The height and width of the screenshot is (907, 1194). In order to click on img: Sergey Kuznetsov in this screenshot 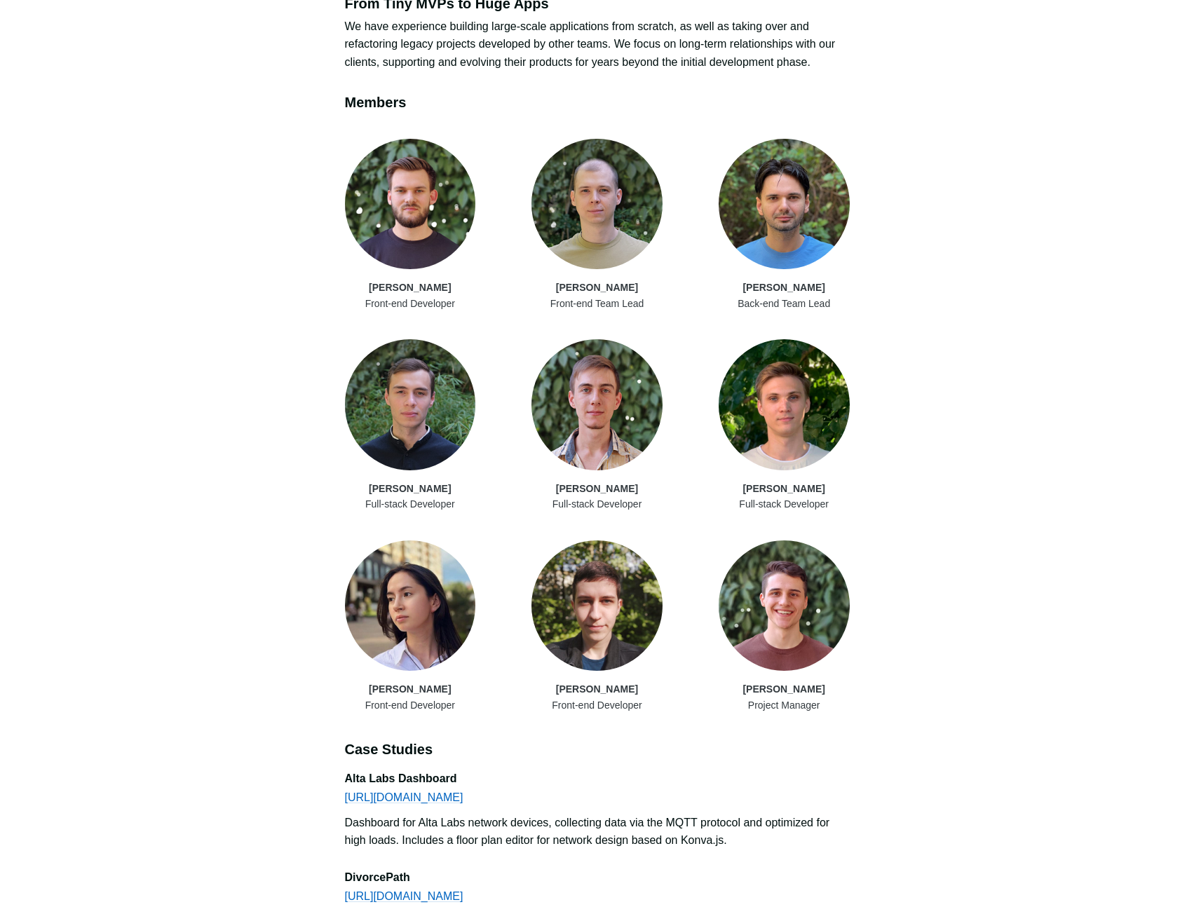, I will do `click(597, 606)`.